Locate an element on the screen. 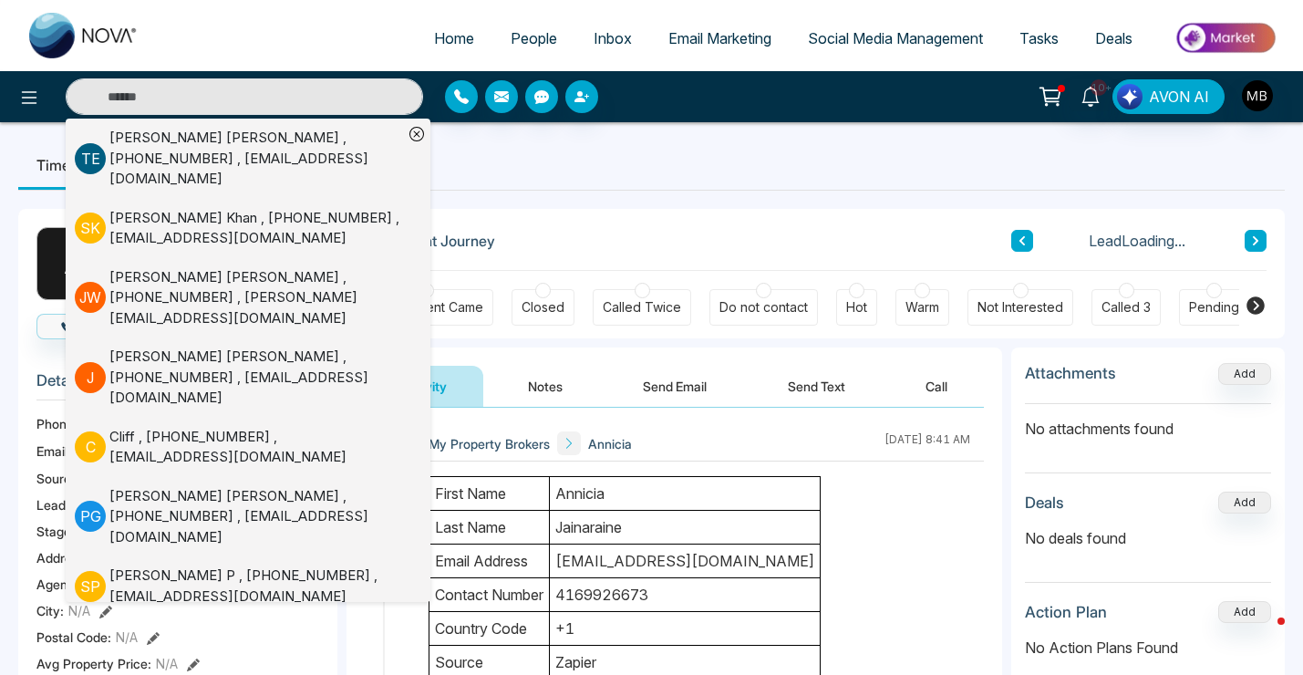 The width and height of the screenshot is (1303, 675). a: Deals is located at coordinates (1113, 38).